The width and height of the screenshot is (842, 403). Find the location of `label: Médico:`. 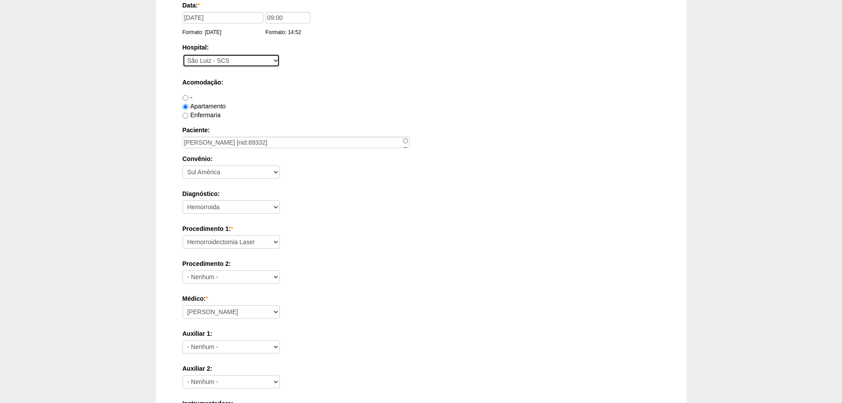

label: Médico: is located at coordinates (421, 298).